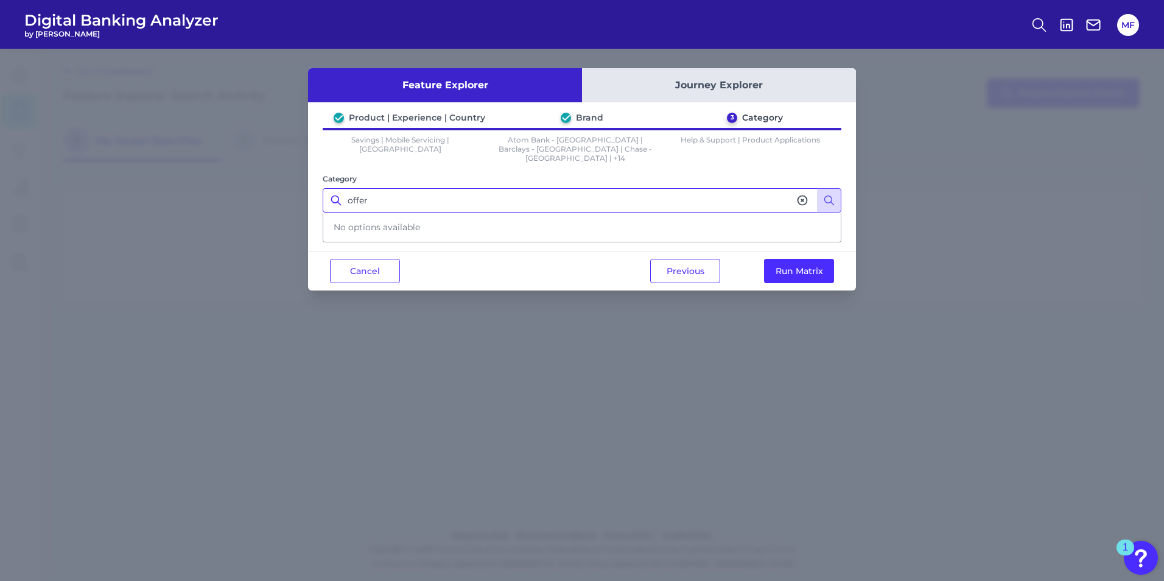 This screenshot has height=581, width=1164. Describe the element at coordinates (1128, 25) in the screenshot. I see `button: MF` at that location.